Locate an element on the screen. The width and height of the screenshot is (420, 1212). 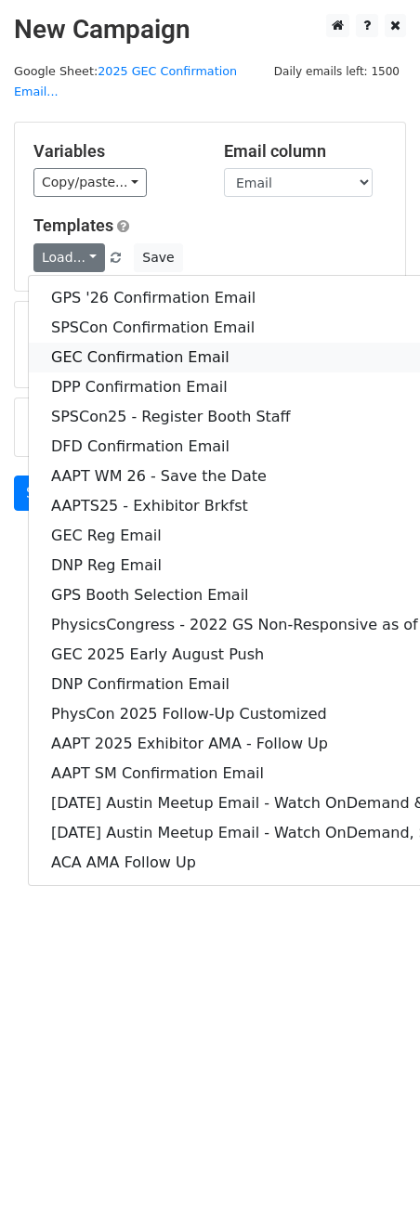
a: Daily emails left: 1500 is located at coordinates (336, 71).